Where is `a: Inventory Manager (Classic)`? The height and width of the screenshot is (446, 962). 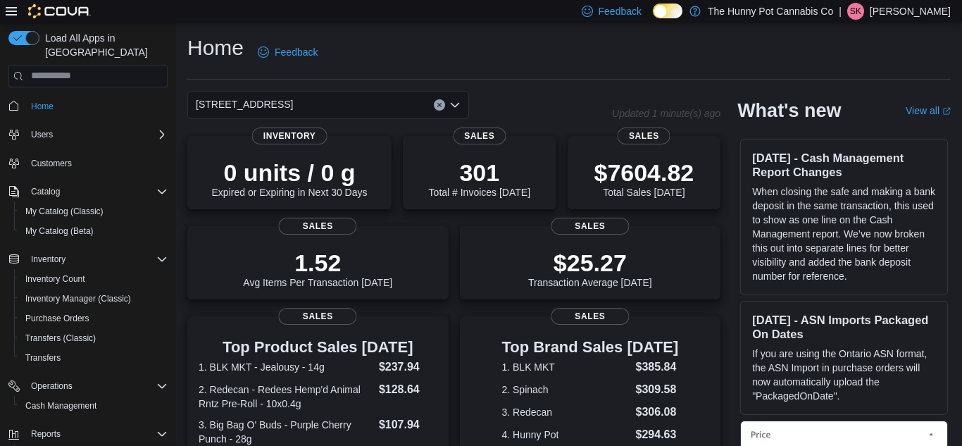 a: Inventory Manager (Classic) is located at coordinates (78, 299).